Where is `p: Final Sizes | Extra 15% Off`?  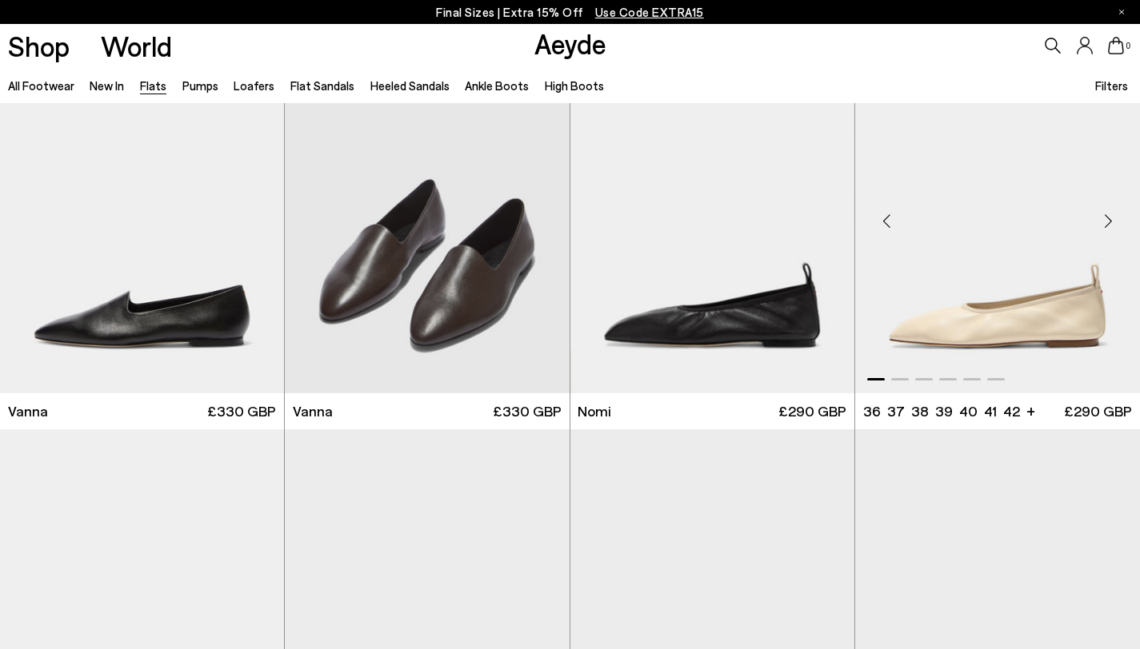
p: Final Sizes | Extra 15% Off is located at coordinates (569, 12).